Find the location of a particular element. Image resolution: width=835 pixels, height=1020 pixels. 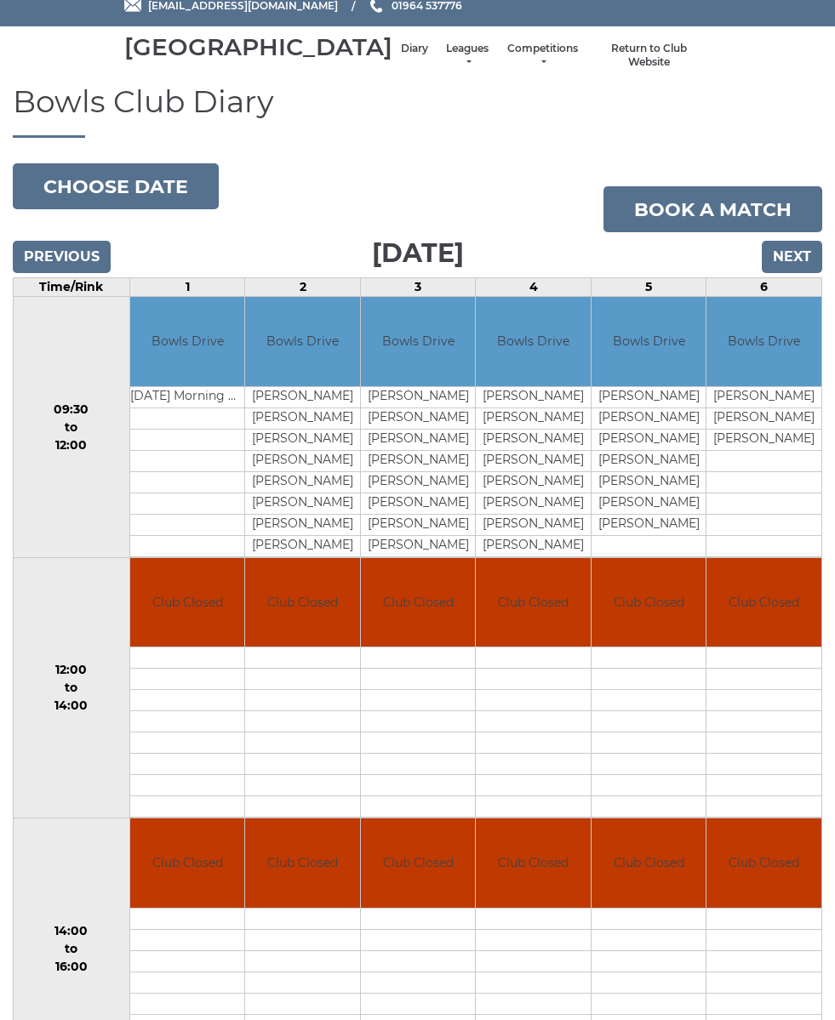

td: Time/Rink is located at coordinates (71, 288).